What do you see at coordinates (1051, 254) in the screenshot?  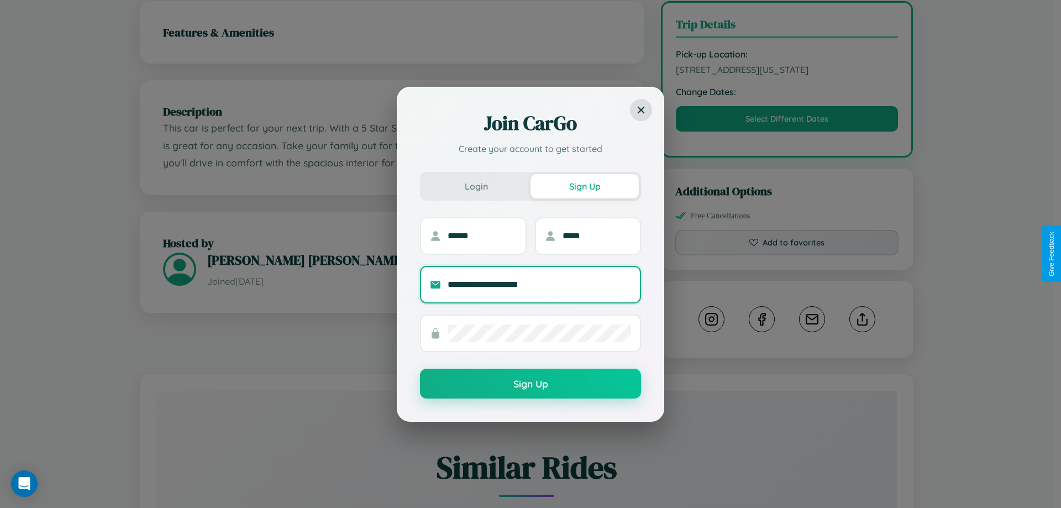 I see `div: Give Feedback` at bounding box center [1051, 254].